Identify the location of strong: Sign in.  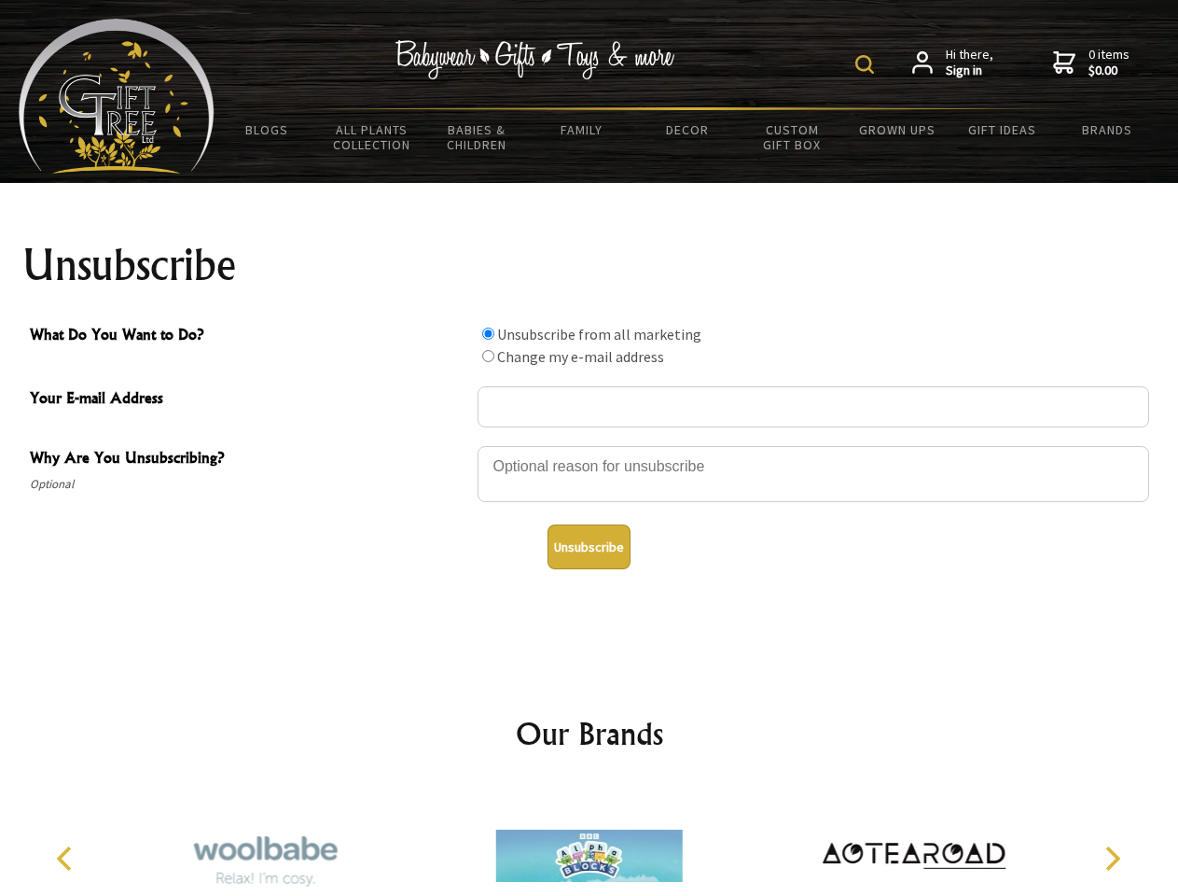
(969, 71).